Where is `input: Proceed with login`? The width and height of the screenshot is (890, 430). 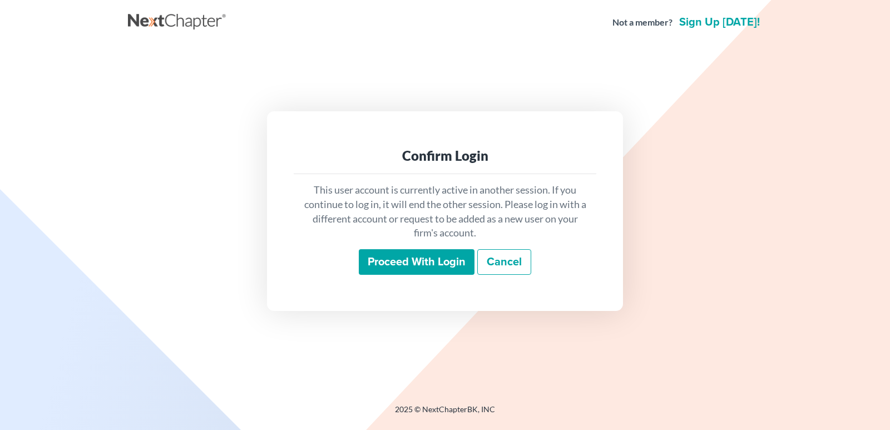 input: Proceed with login is located at coordinates (417, 262).